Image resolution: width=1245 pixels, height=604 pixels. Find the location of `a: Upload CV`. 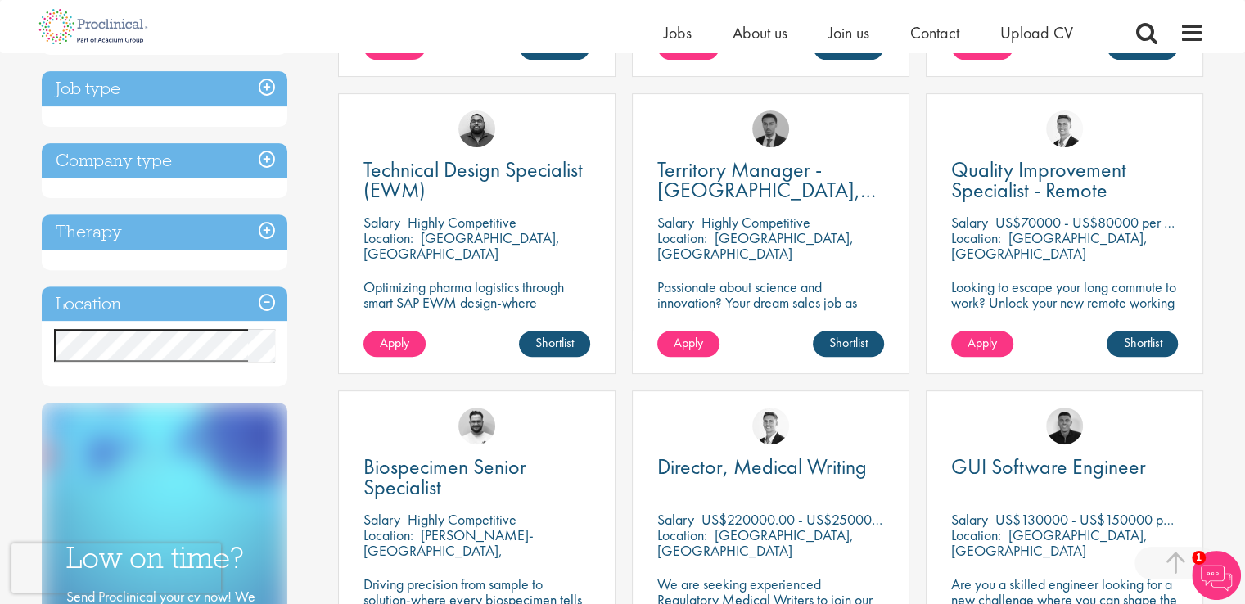

a: Upload CV is located at coordinates (1036, 33).